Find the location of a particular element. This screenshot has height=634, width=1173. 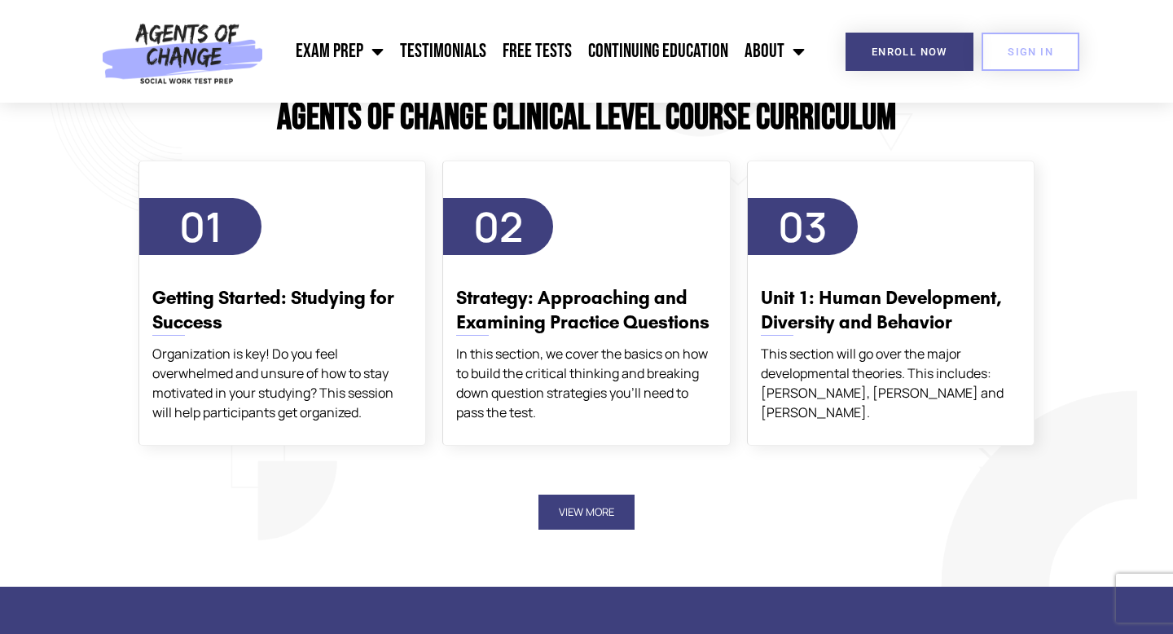

a: Exam Prep is located at coordinates (340, 51).